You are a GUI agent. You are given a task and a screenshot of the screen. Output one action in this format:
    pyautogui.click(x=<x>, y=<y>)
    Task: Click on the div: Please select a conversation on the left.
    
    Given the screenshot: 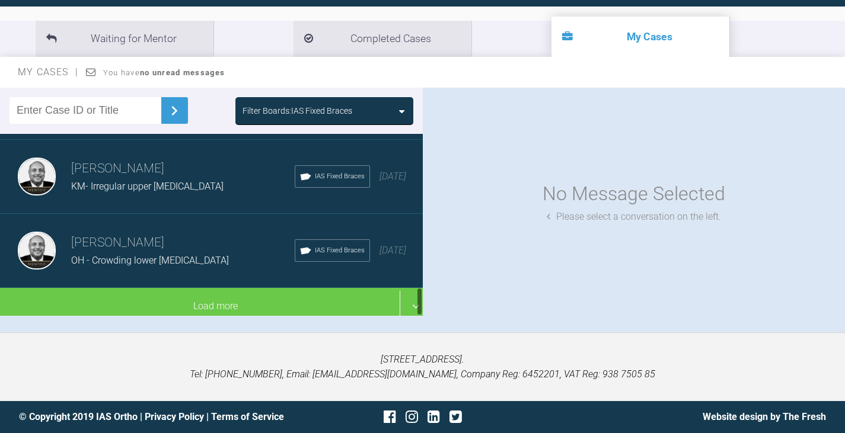 What is the action you would take?
    pyautogui.click(x=634, y=217)
    